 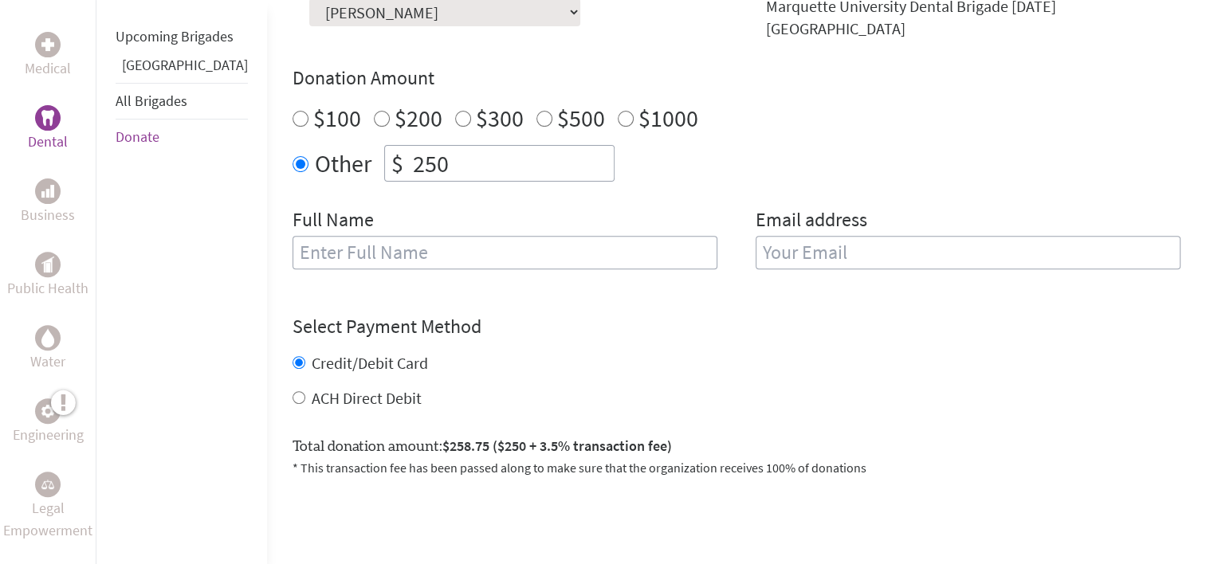 What do you see at coordinates (182, 137) in the screenshot?
I see `li: Donate` at bounding box center [182, 137].